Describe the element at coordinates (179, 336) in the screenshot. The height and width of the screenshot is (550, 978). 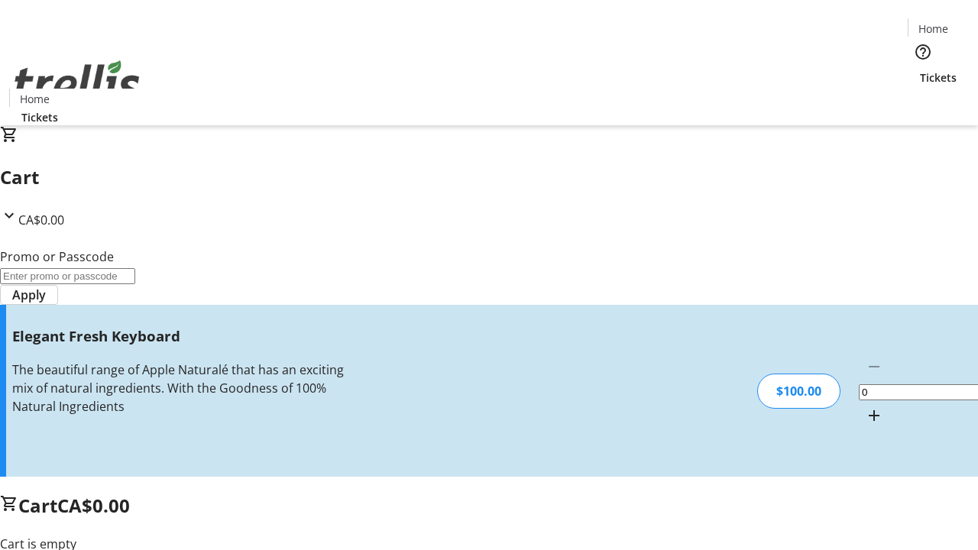
I see `h3: Elegant Fresh Keyboard` at that location.